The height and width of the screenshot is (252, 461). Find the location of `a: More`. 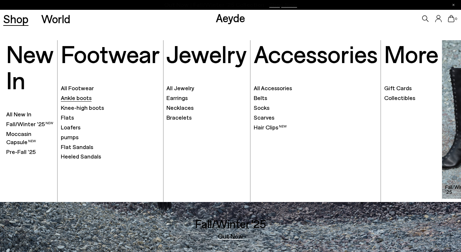

a: More is located at coordinates (411, 60).